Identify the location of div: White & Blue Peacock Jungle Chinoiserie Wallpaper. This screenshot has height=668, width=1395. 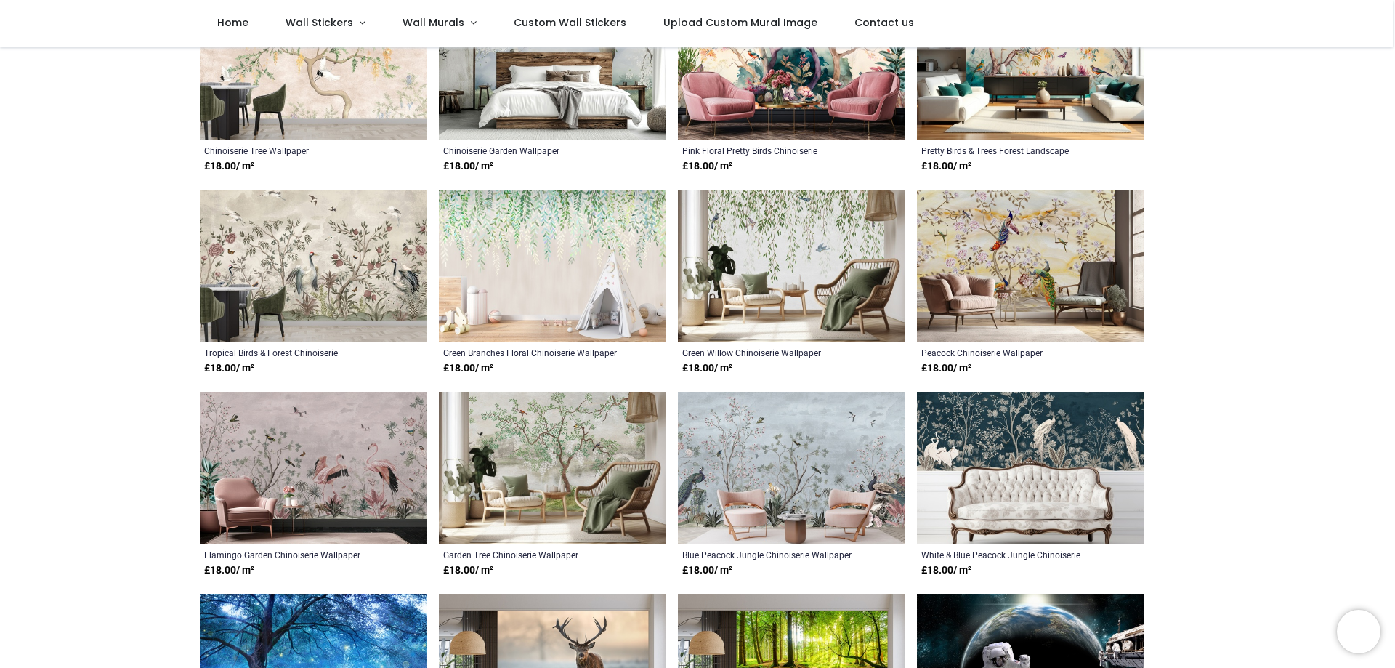
(1009, 554).